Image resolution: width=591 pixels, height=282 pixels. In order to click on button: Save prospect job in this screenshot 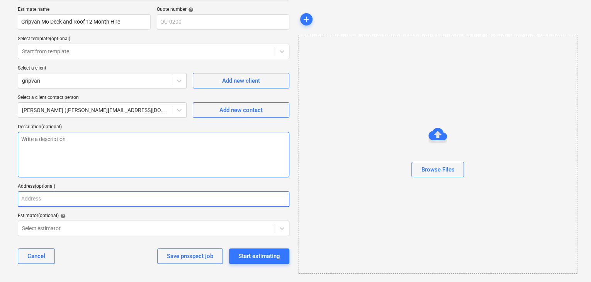, I will do `click(190, 256)`.